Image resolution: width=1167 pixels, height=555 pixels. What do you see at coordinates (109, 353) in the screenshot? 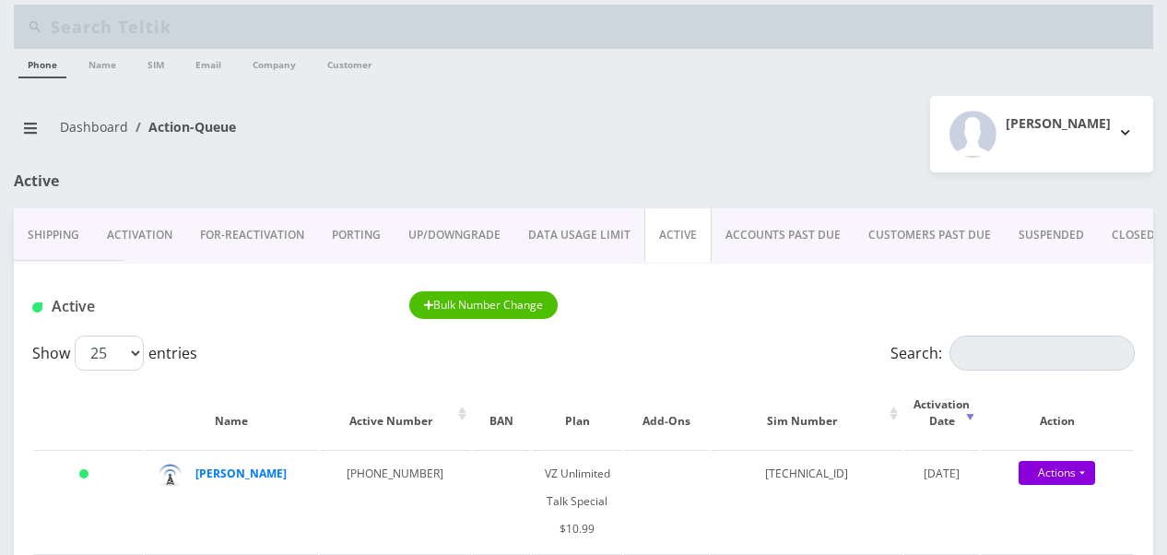
I see `select: Showentries` at bounding box center [109, 353].